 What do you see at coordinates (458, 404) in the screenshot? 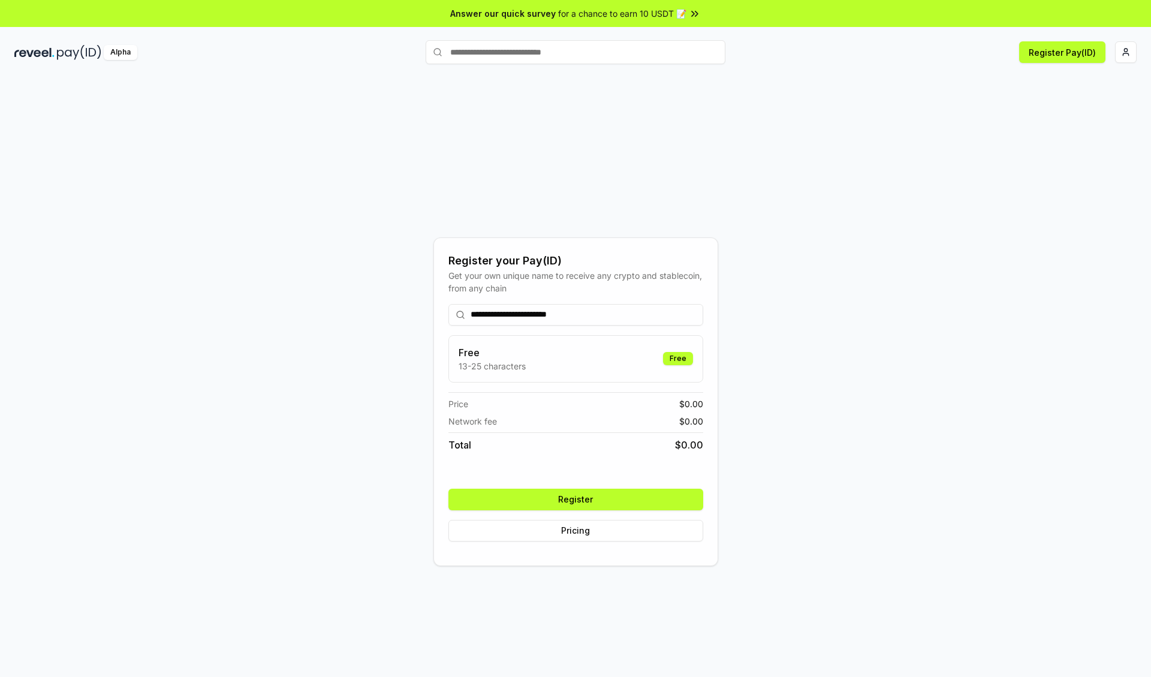
I see `span: Price` at bounding box center [458, 404].